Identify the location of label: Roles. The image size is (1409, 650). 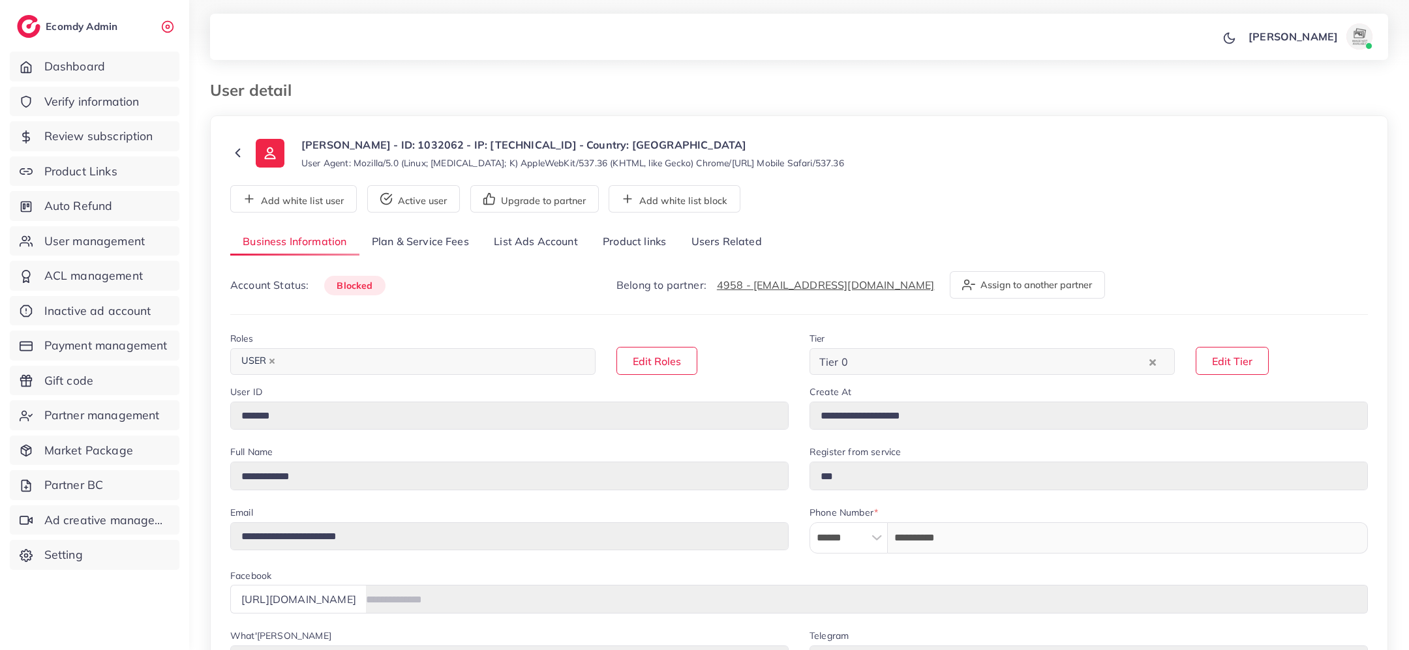
(241, 339).